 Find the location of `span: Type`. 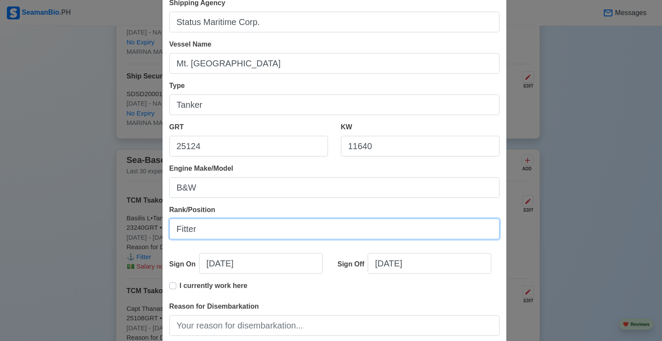

span: Type is located at coordinates (177, 85).